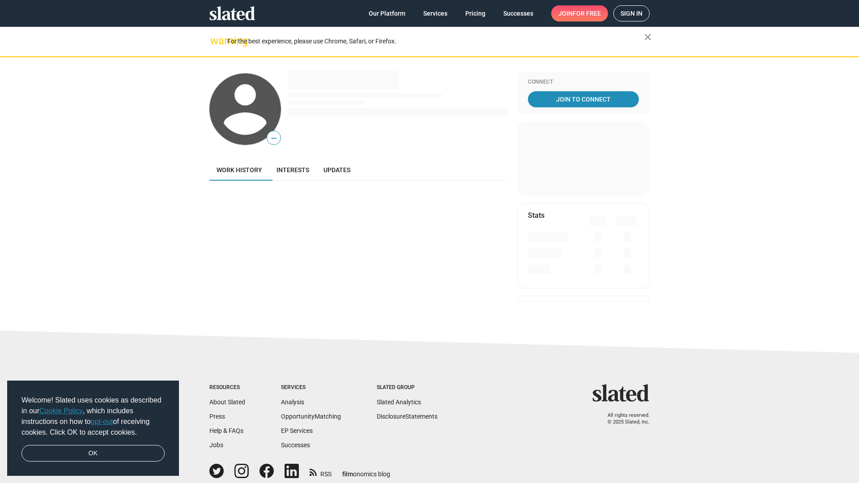 This screenshot has height=483, width=859. What do you see at coordinates (435, 13) in the screenshot?
I see `a: Services` at bounding box center [435, 13].